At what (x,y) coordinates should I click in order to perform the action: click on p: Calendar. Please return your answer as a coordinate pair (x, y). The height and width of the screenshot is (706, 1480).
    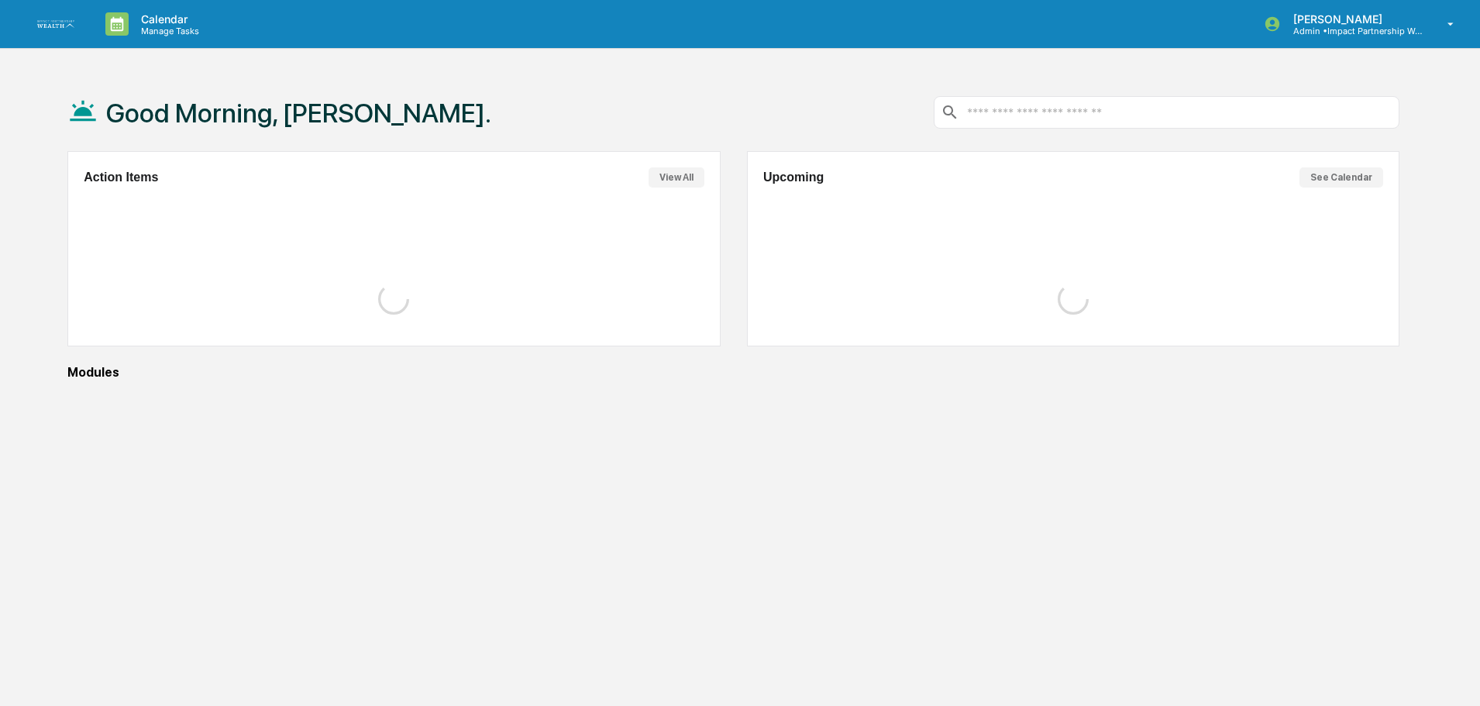
    Looking at the image, I should click on (167, 19).